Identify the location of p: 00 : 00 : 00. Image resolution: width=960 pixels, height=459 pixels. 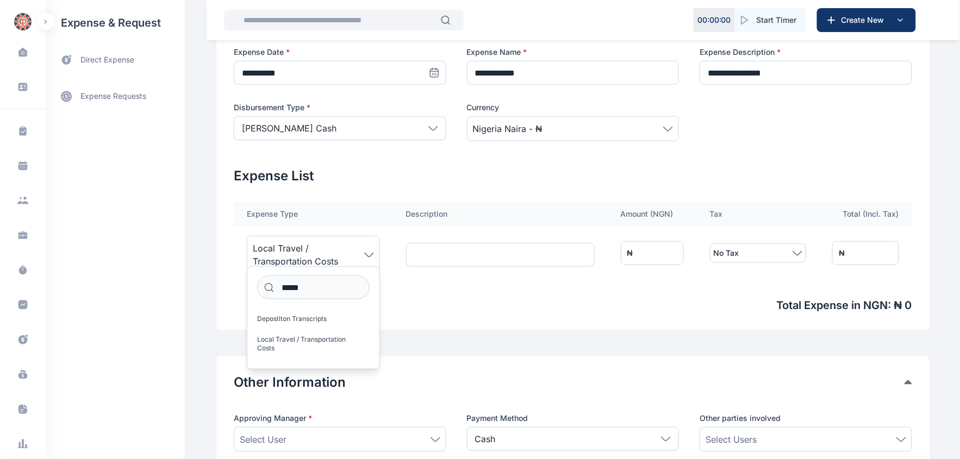
(714, 20).